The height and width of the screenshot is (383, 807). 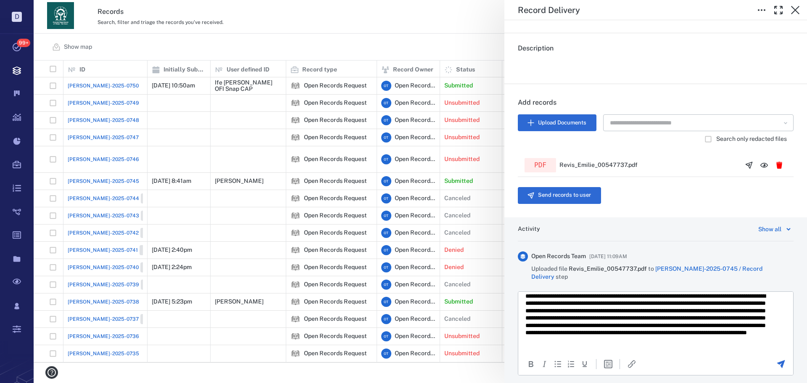 What do you see at coordinates (549, 10) in the screenshot?
I see `h5: Record Delivery` at bounding box center [549, 10].